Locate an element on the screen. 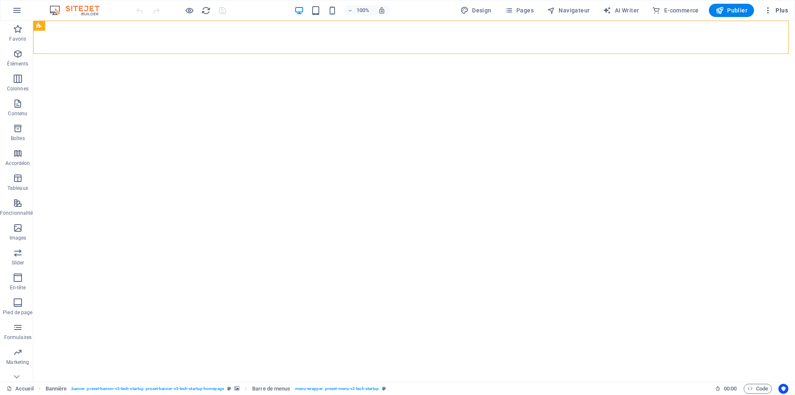  p: En-tête is located at coordinates (18, 288).